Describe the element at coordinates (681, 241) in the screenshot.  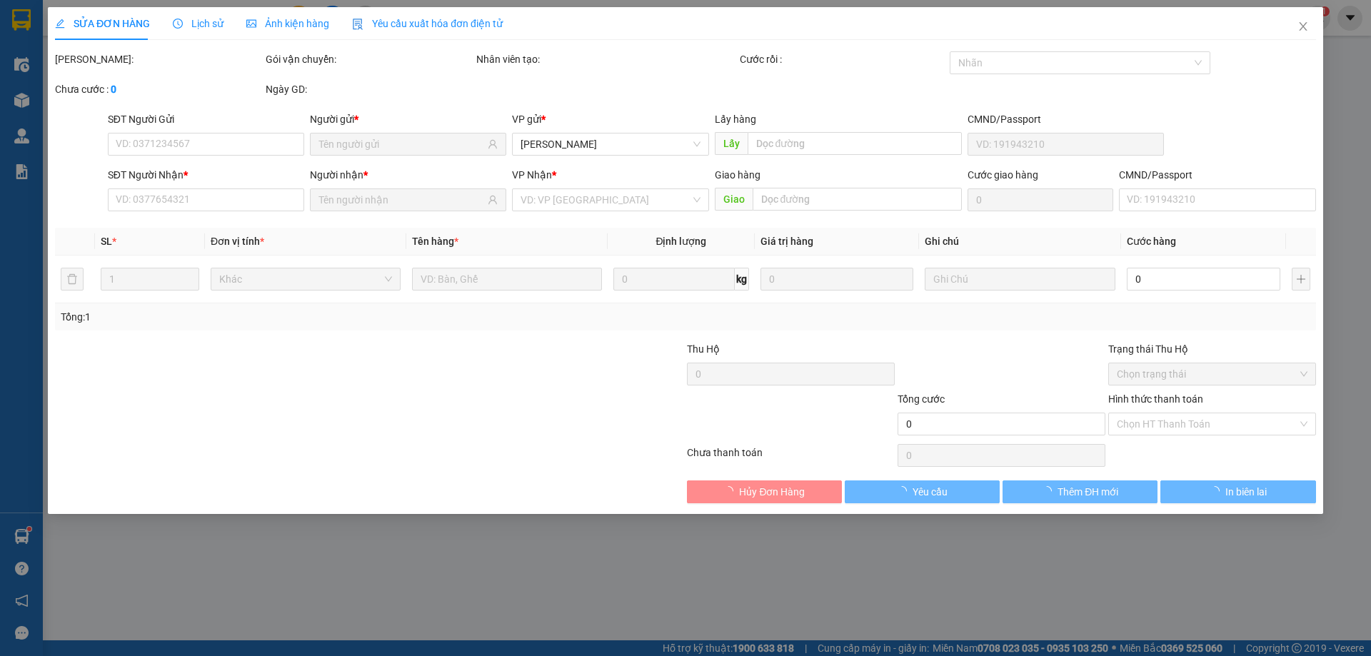
I see `span: Định lượng` at that location.